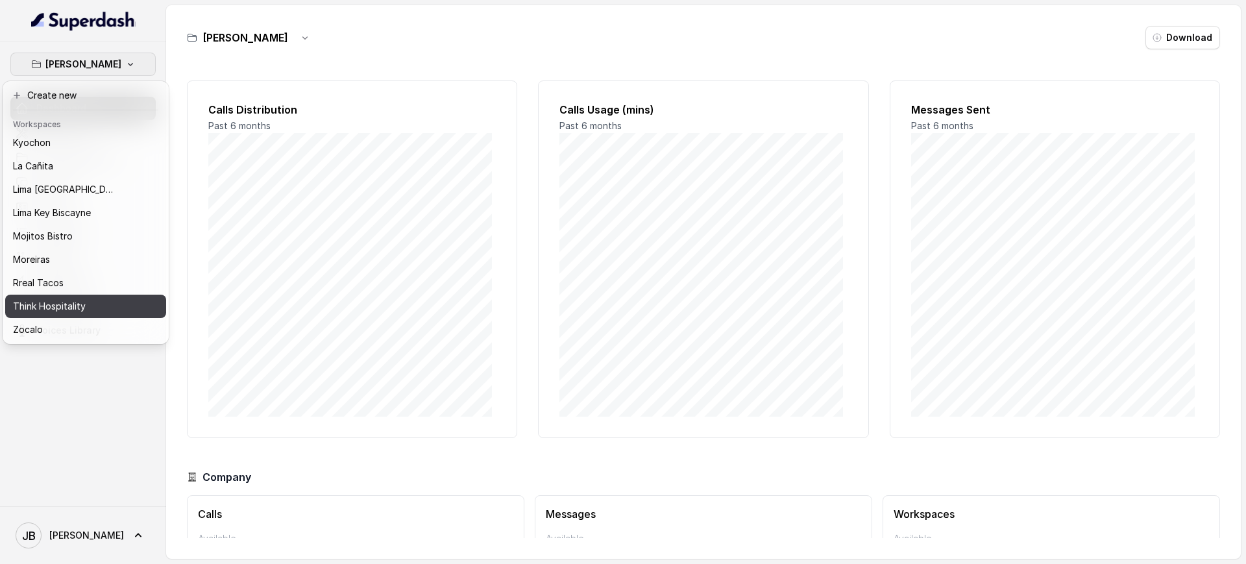 The width and height of the screenshot is (1246, 564). Describe the element at coordinates (52, 213) in the screenshot. I see `p: Lima Key Biscayne` at that location.